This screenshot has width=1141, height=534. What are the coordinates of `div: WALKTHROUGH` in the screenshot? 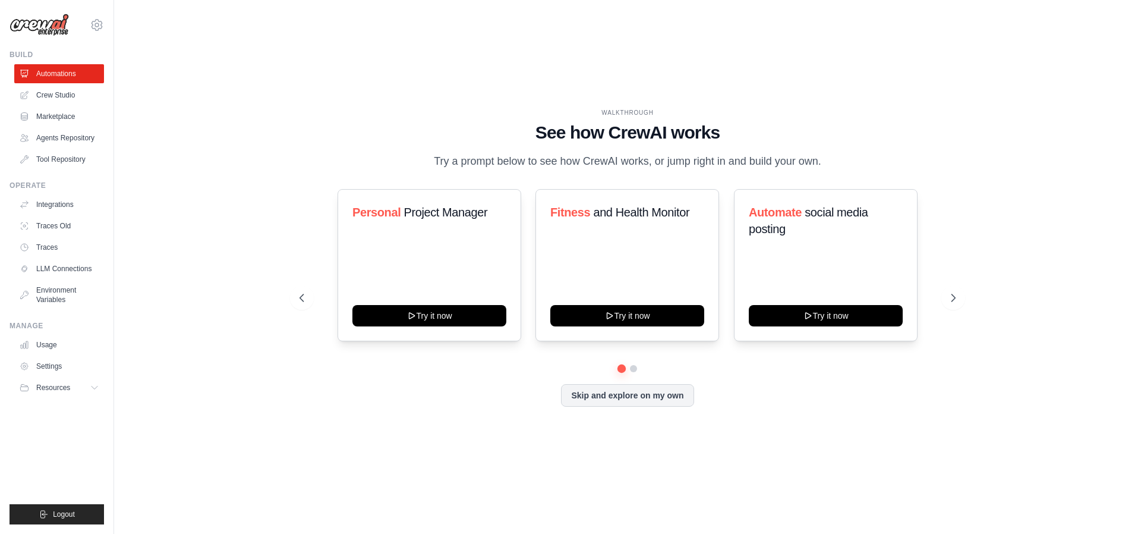 It's located at (628, 112).